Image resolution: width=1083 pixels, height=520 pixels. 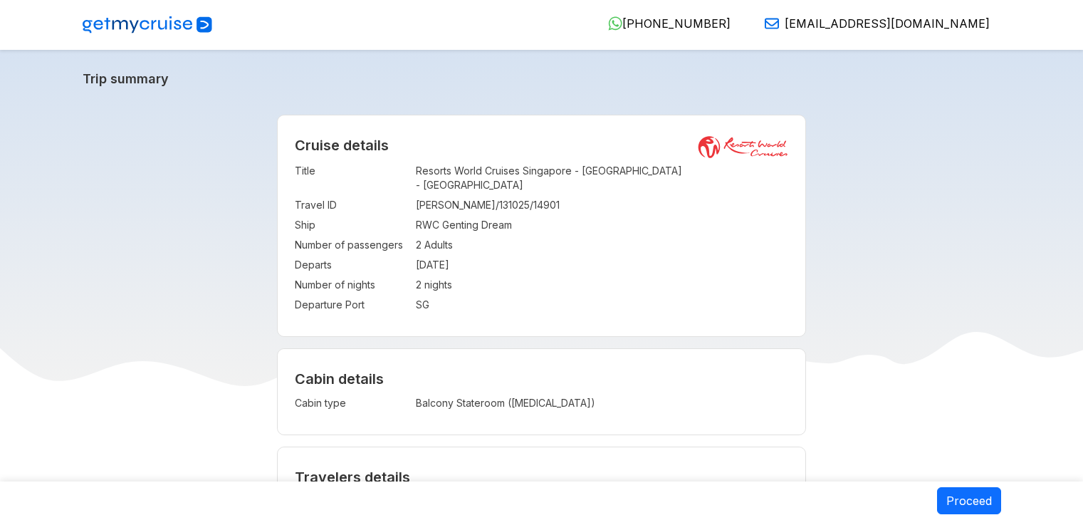 I want to click on td: RWC Genting Dream, so click(x=602, y=225).